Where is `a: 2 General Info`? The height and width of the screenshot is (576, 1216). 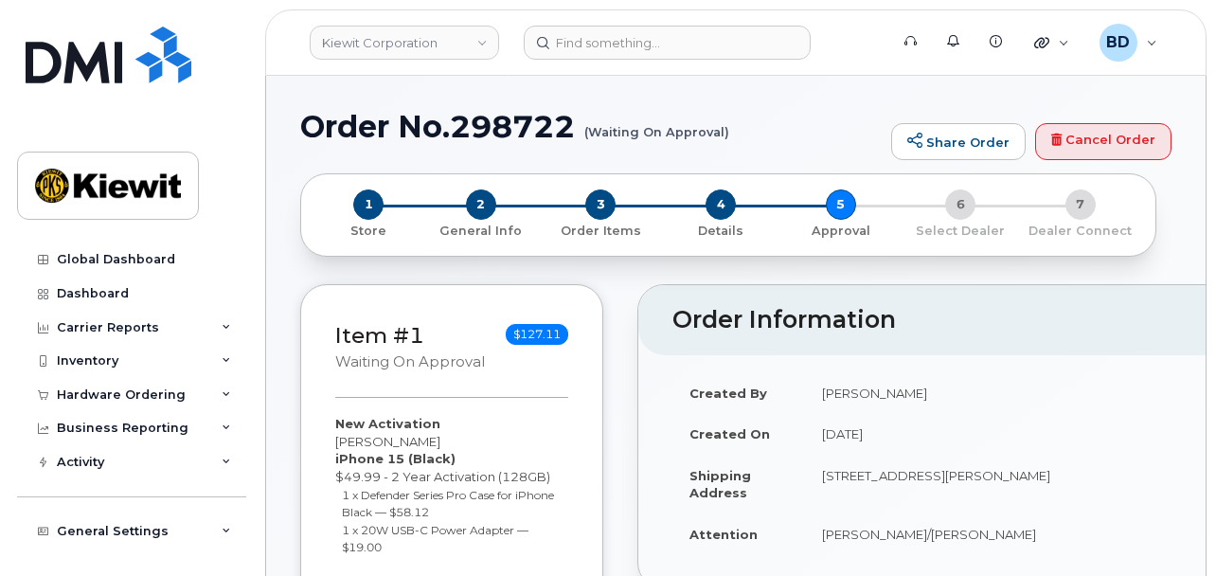
a: 2 General Info is located at coordinates (481, 229).